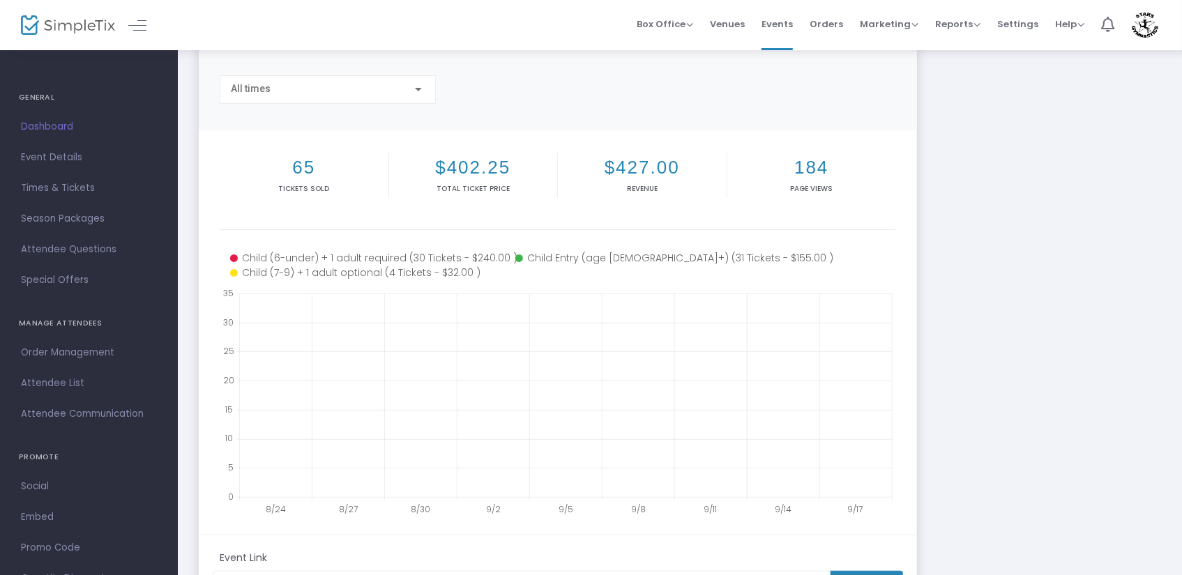  Describe the element at coordinates (304, 167) in the screenshot. I see `h2: 65` at that location.